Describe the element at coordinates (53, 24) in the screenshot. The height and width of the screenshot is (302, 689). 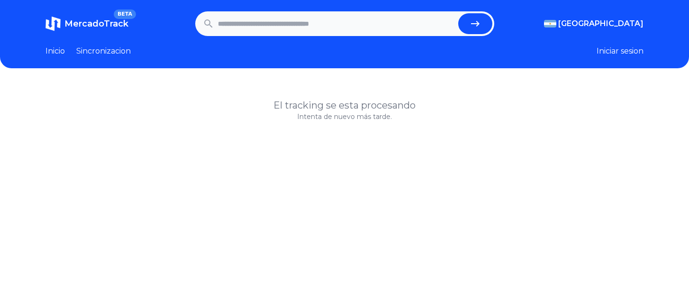
I see `img: MercadoTrack` at that location.